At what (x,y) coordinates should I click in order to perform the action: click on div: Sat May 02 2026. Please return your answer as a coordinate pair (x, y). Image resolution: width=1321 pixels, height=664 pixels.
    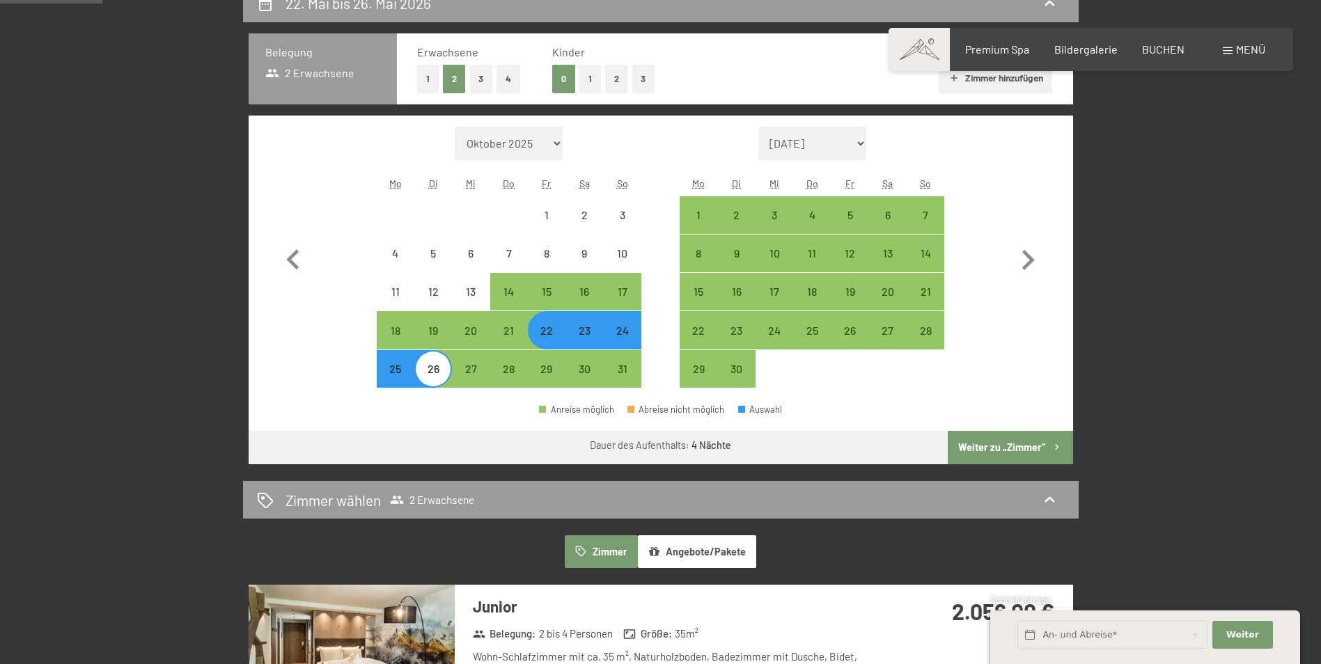
    Looking at the image, I should click on (584, 215).